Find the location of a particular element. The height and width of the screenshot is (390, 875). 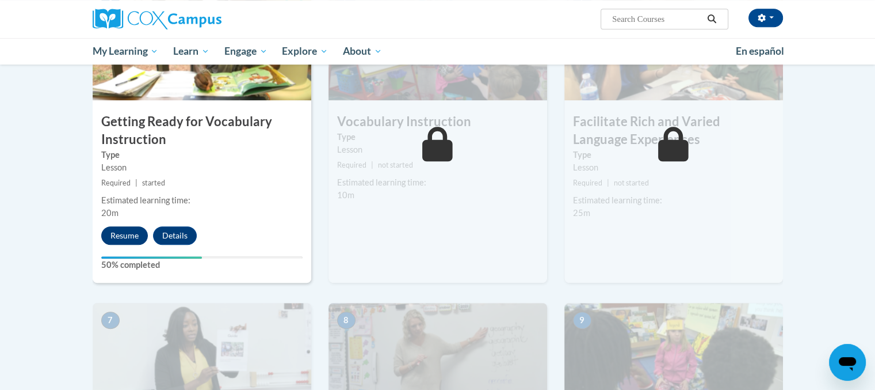

span: Learn is located at coordinates (191, 51).